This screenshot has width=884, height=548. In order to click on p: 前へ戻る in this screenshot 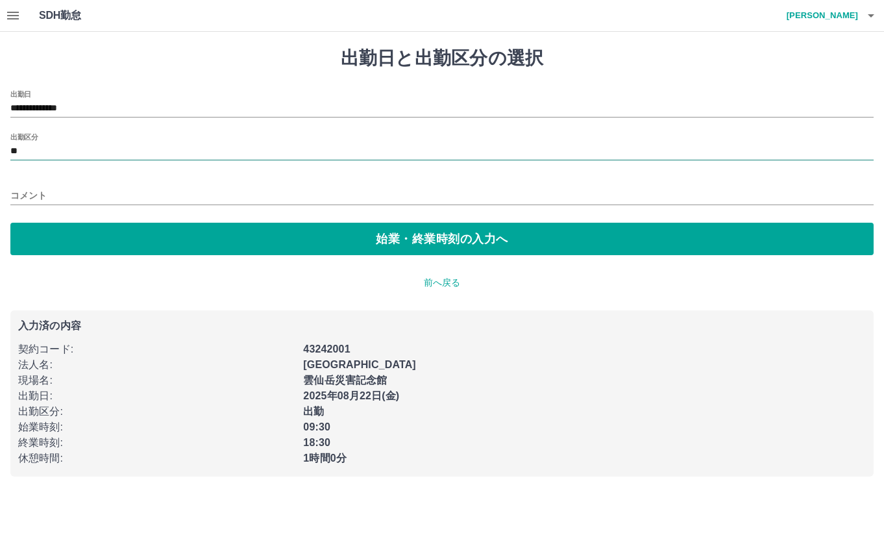, I will do `click(442, 282)`.